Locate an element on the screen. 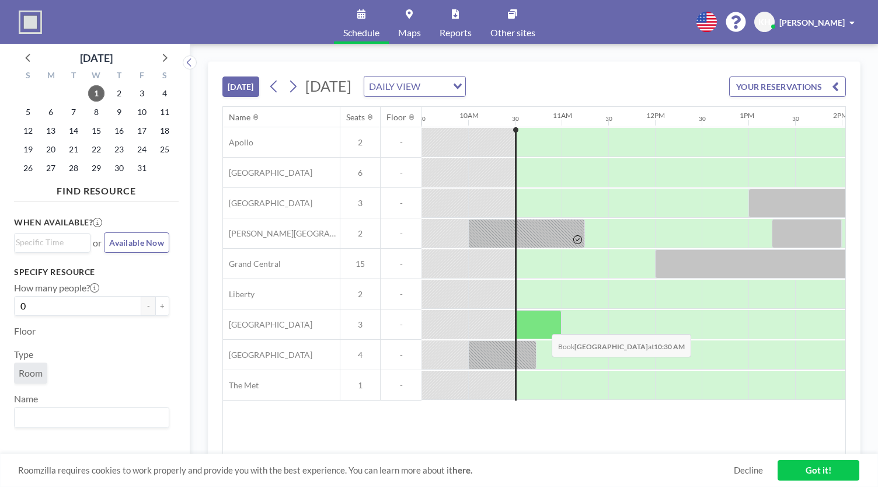  img: organization-logo is located at coordinates (30, 22).